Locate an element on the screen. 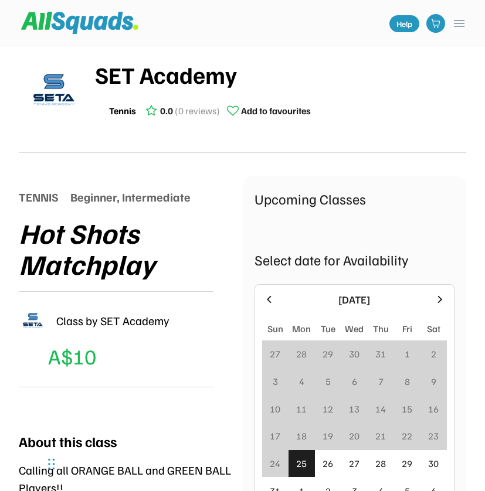 The image size is (485, 491). img: Squad%20Logo.svg is located at coordinates (80, 23).